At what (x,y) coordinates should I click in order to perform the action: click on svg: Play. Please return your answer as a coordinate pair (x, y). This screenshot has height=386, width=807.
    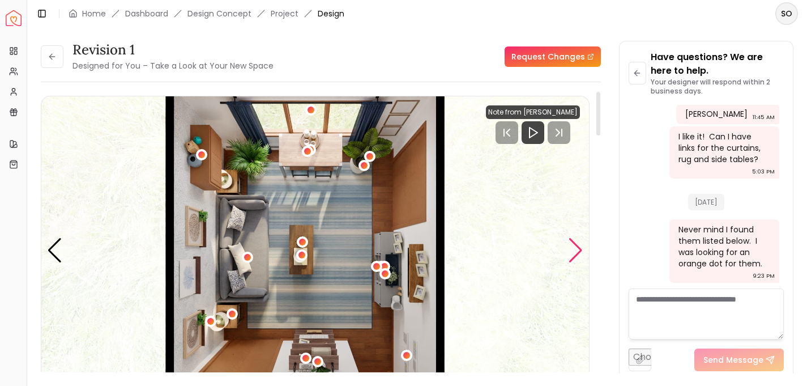
    Looking at the image, I should click on (533, 133).